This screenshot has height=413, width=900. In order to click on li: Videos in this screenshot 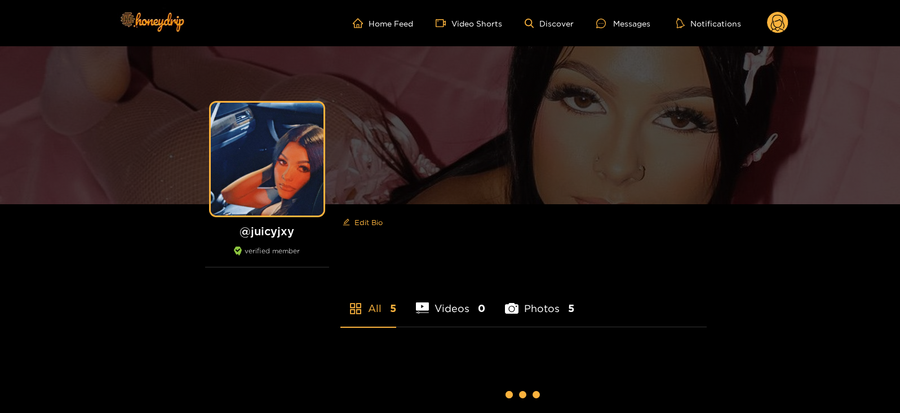, I will do `click(451, 301)`.